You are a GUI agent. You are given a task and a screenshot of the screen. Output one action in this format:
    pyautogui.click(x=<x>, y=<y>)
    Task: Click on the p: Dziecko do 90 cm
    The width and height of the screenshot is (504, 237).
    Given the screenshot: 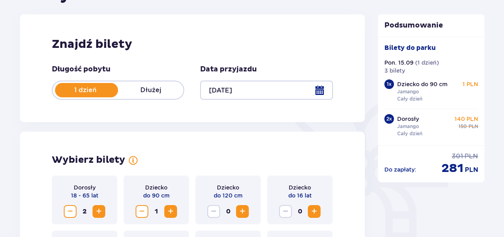 What is the action you would take?
    pyautogui.click(x=422, y=84)
    